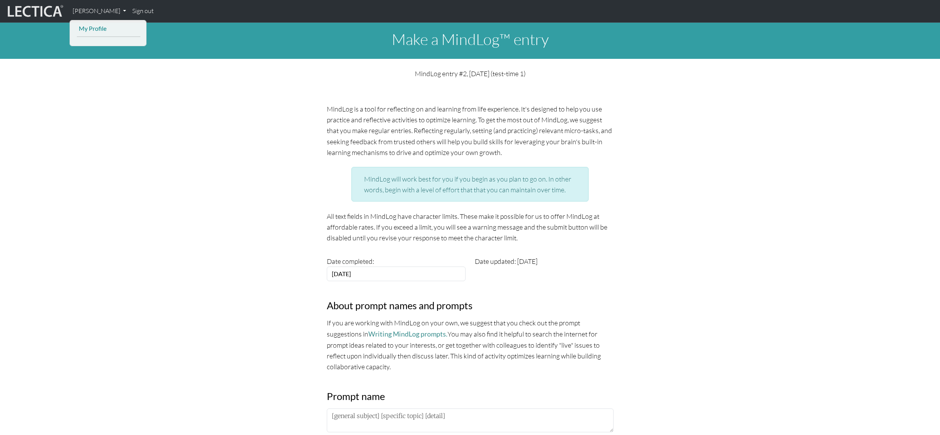 Image resolution: width=940 pixels, height=435 pixels. I want to click on a: My Profile, so click(108, 28).